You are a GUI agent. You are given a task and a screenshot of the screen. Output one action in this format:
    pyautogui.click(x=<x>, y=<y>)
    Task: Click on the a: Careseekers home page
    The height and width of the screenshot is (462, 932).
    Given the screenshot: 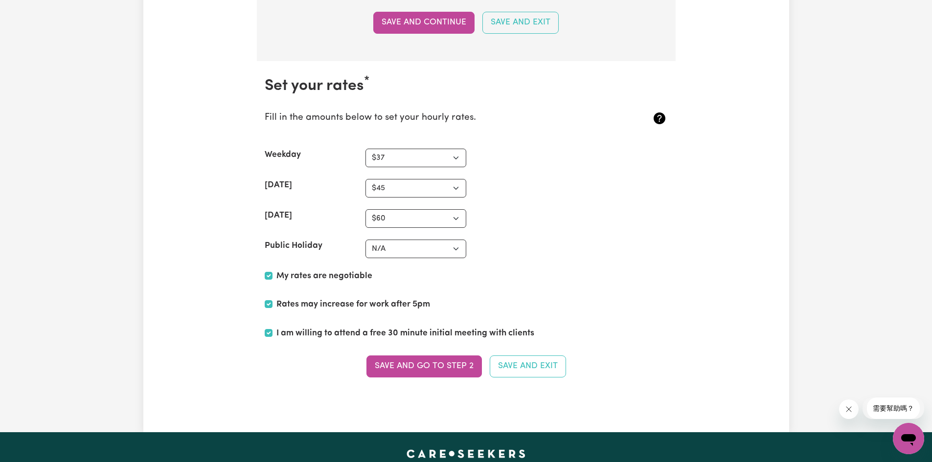 What is the action you would take?
    pyautogui.click(x=466, y=454)
    